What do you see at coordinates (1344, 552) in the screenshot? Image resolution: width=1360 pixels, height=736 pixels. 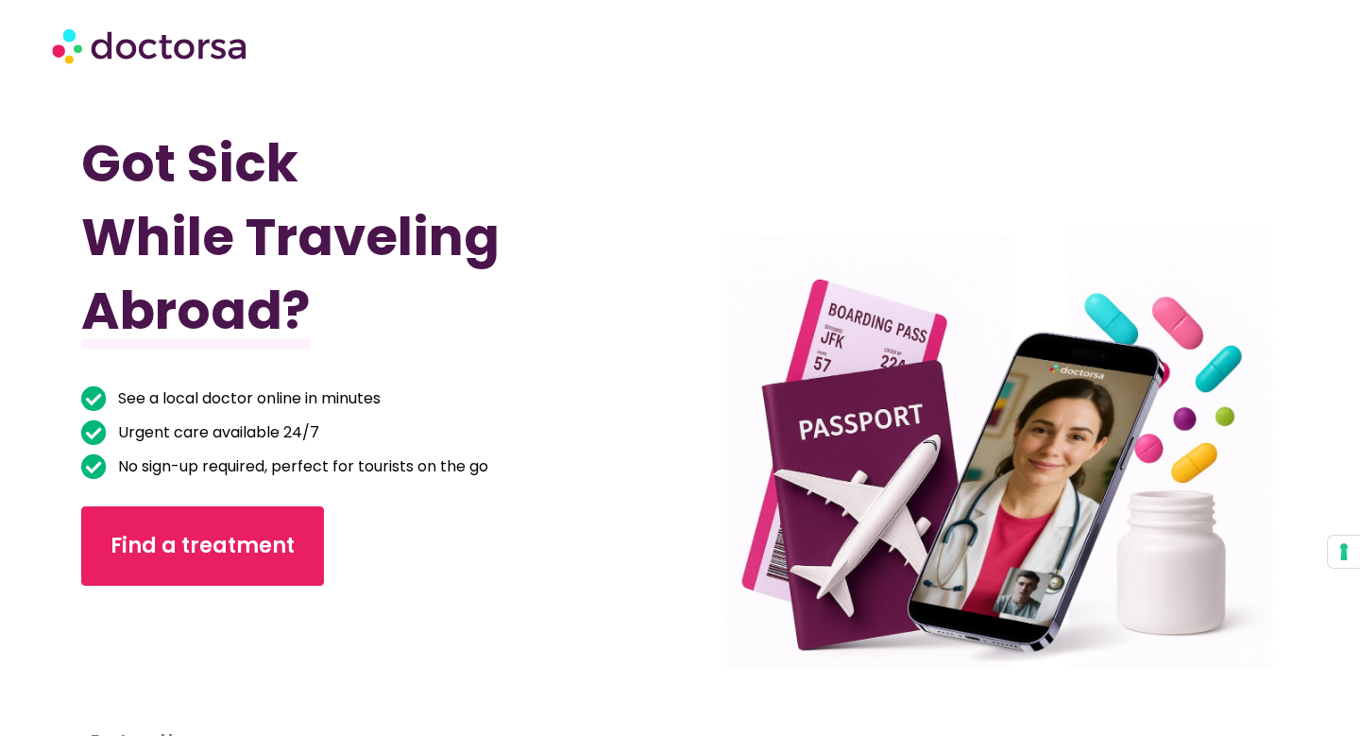 I see `button: Your consent preferences for tracking technologies` at bounding box center [1344, 552].